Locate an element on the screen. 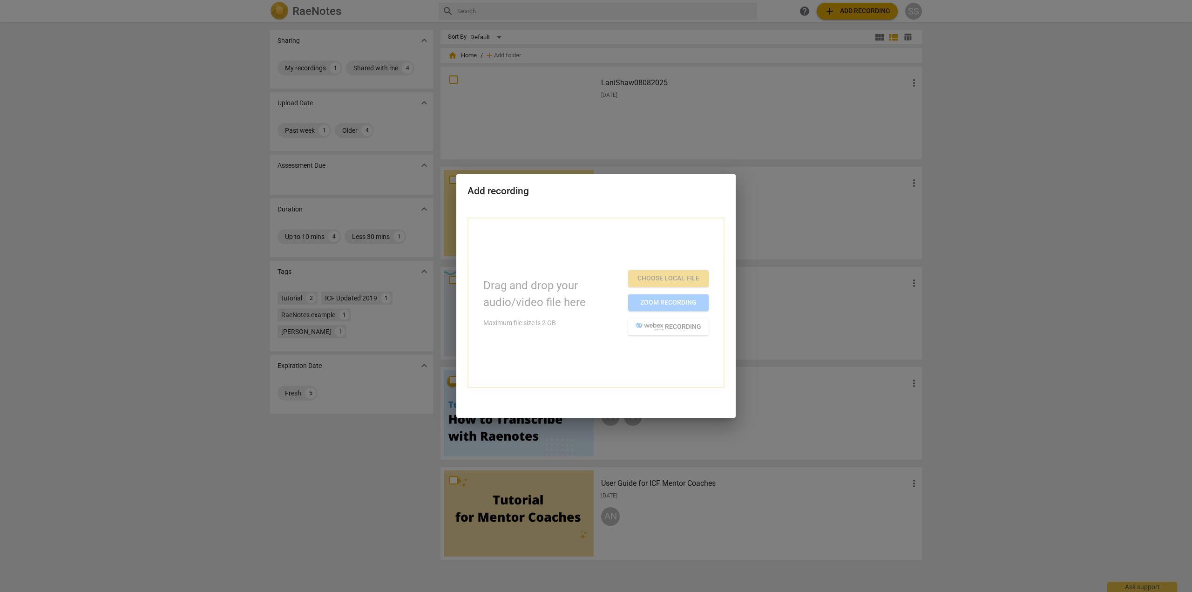 The width and height of the screenshot is (1192, 592). h2: Add recording is located at coordinates (596, 191).